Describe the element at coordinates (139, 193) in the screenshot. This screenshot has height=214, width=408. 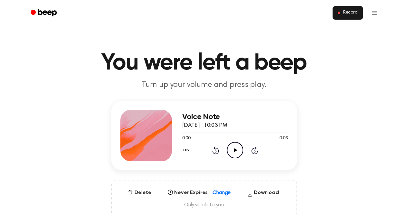
I see `button: Delete` at that location.